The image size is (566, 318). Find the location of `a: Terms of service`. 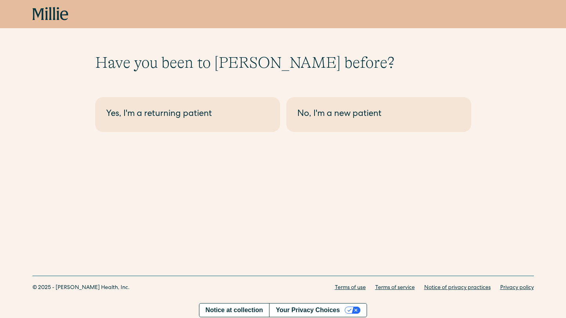

a: Terms of service is located at coordinates (395, 288).